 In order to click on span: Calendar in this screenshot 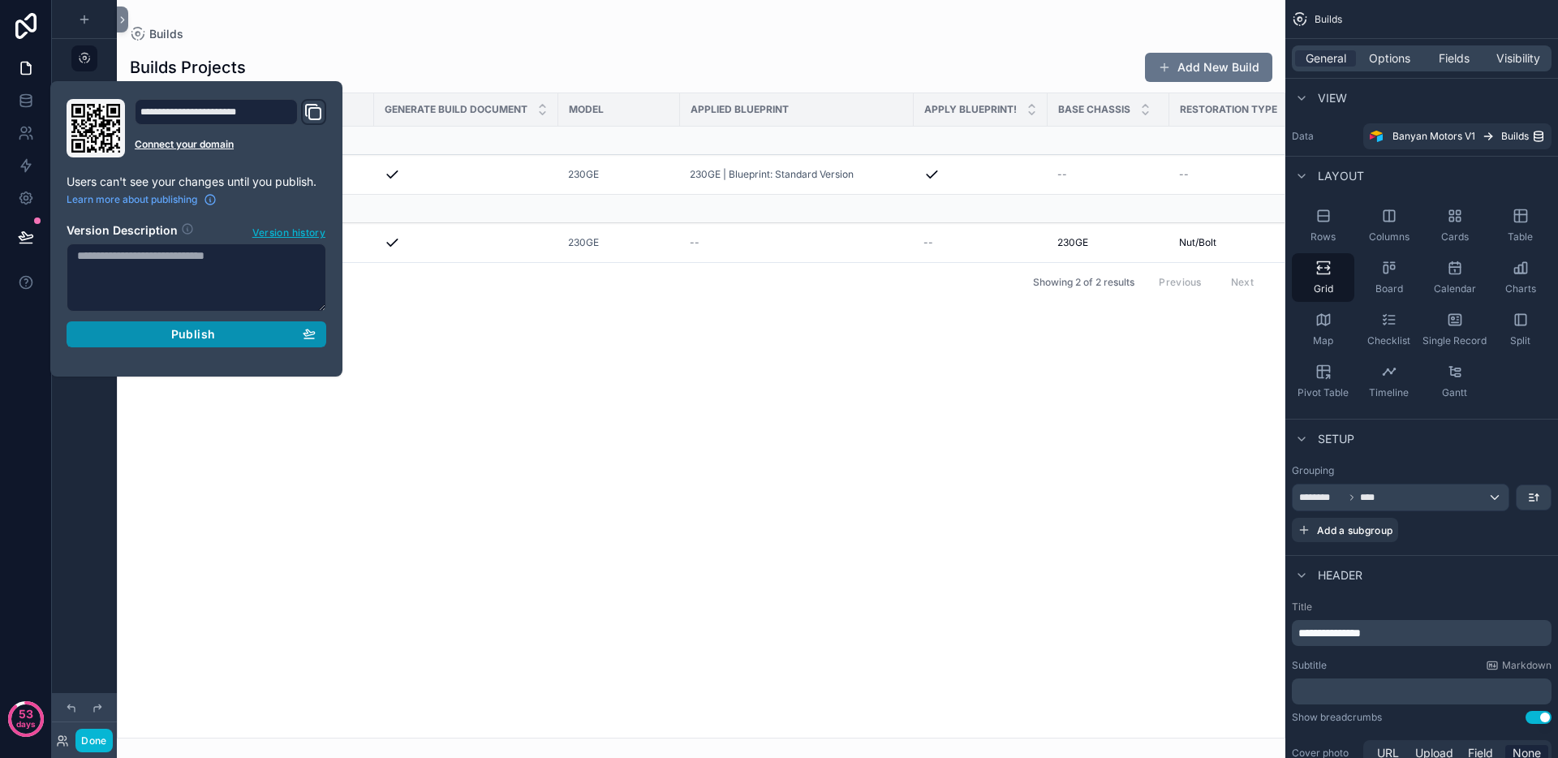, I will do `click(1455, 289)`.